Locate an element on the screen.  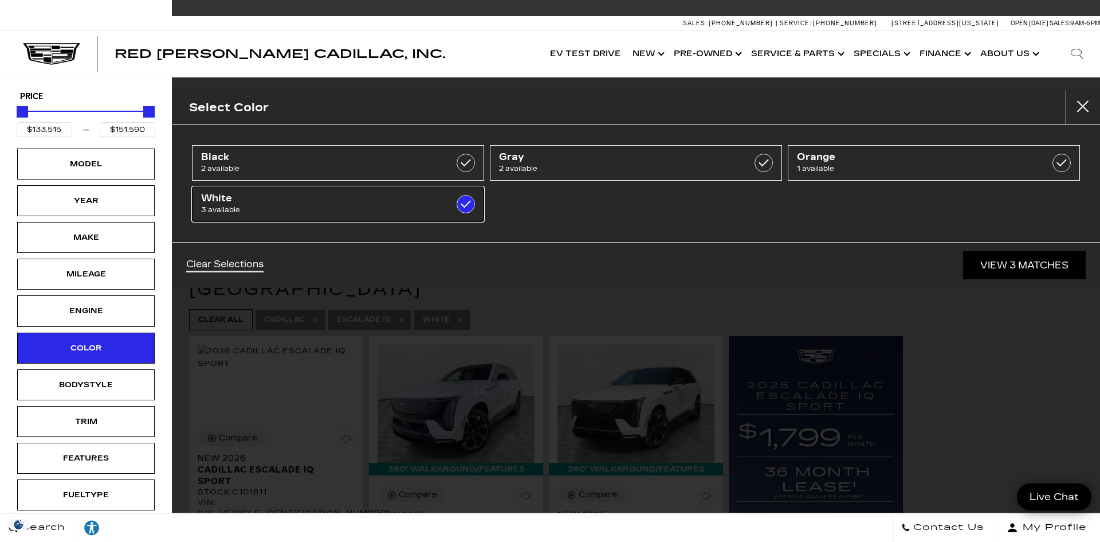
a: Live Chat is located at coordinates (1055, 496).